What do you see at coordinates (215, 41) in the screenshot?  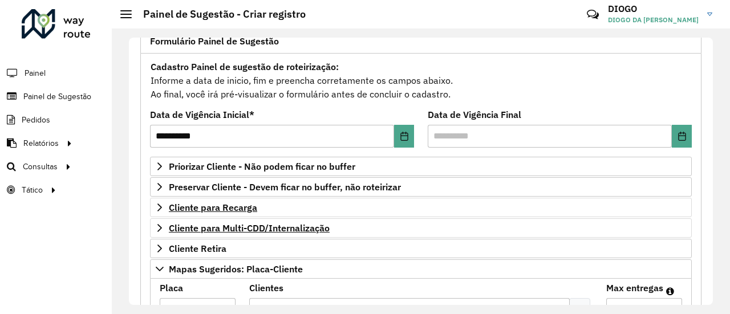 I see `span: Formulário Painel de Sugestão` at bounding box center [215, 41].